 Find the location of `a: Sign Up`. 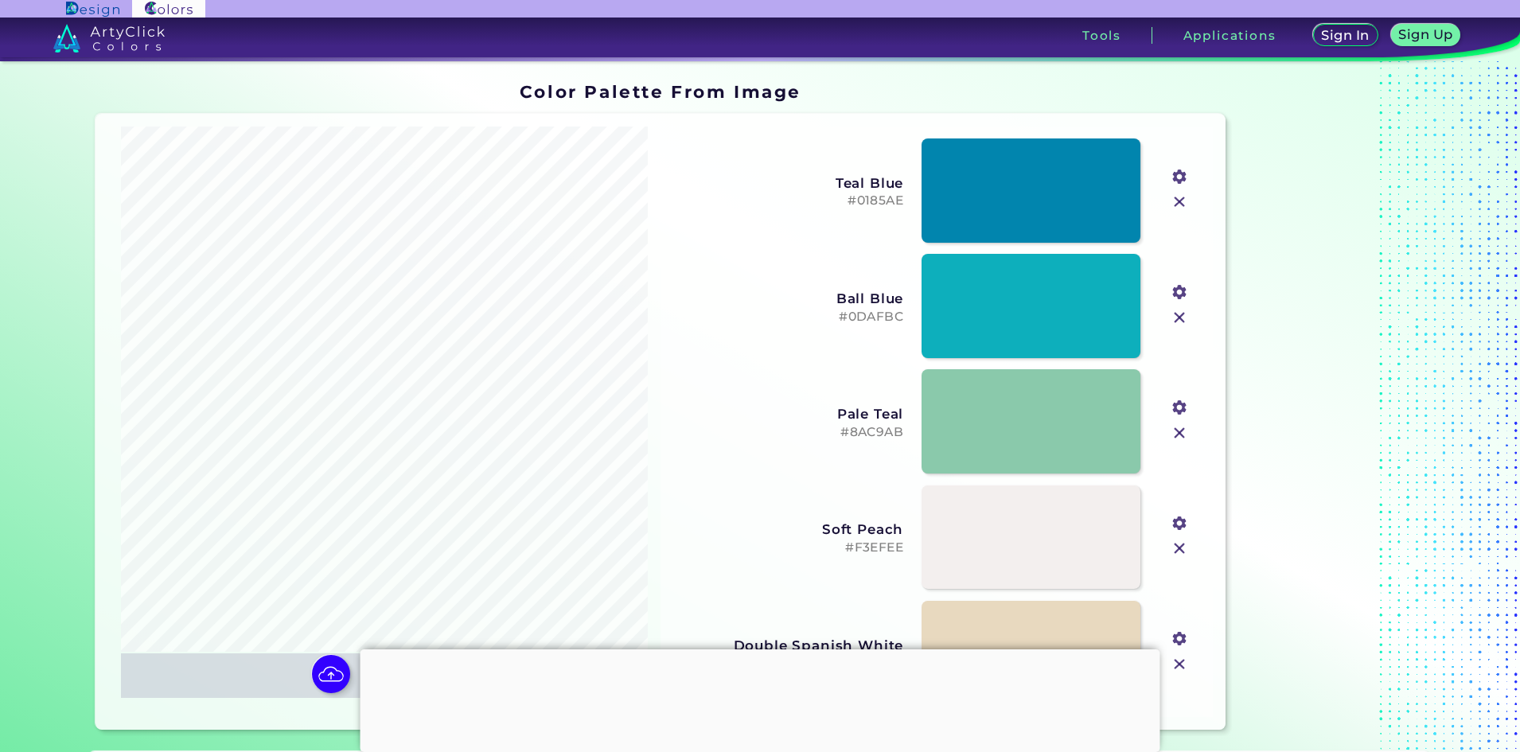

a: Sign Up is located at coordinates (1425, 35).